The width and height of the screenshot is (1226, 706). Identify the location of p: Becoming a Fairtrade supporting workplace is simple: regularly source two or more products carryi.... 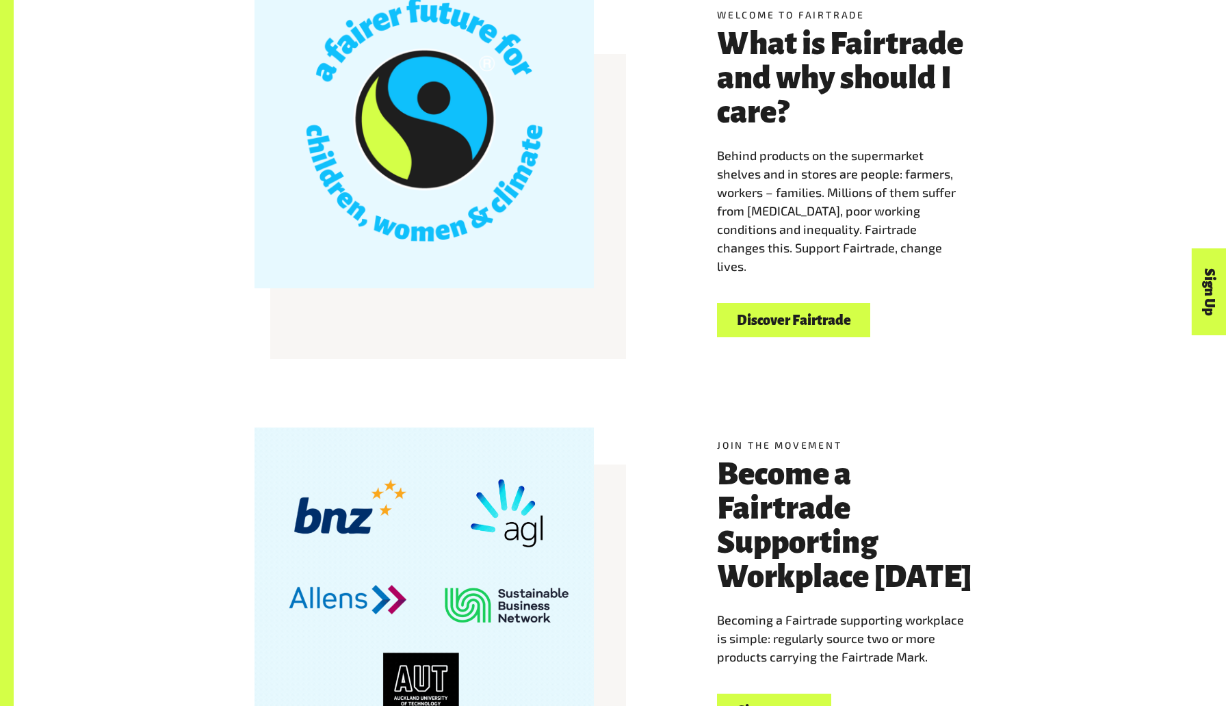
(851, 638).